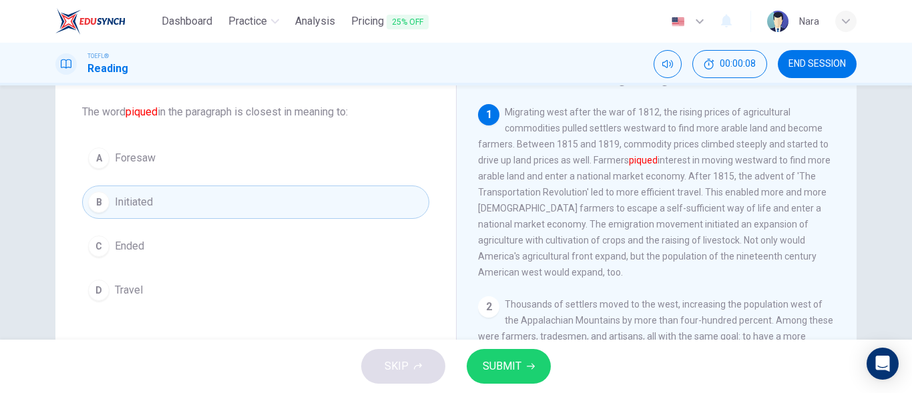 The height and width of the screenshot is (393, 912). I want to click on span: Pricing, so click(390, 21).